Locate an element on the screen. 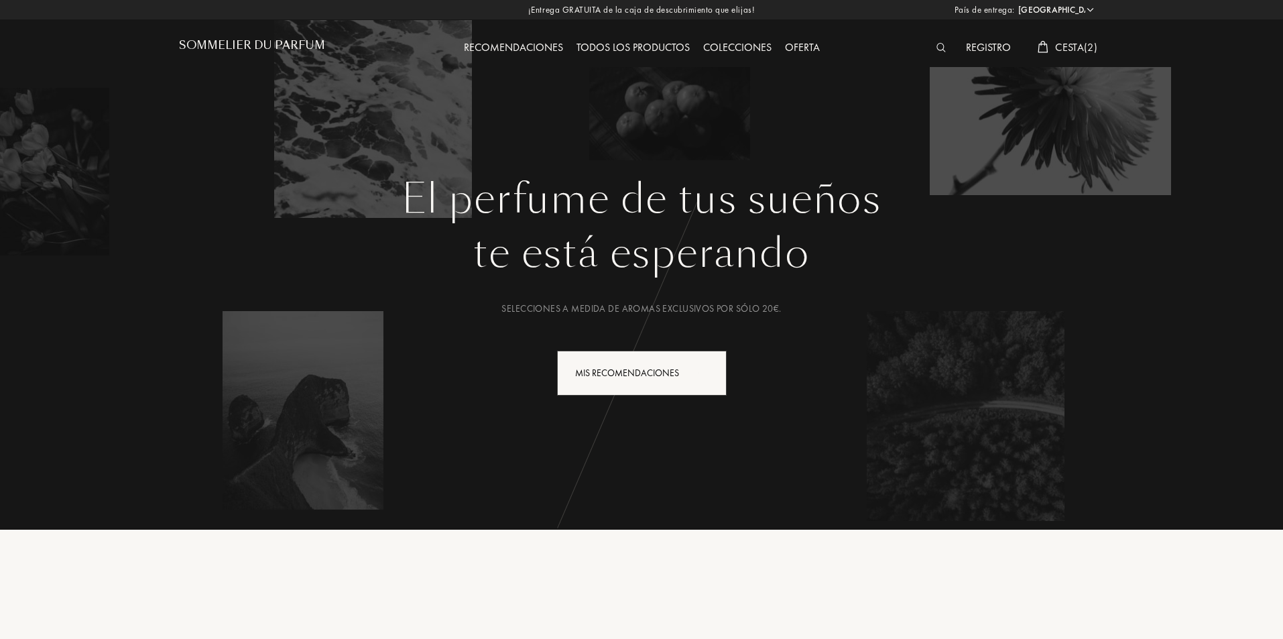 Image resolution: width=1283 pixels, height=639 pixels. div: Todos los productos is located at coordinates (633, 48).